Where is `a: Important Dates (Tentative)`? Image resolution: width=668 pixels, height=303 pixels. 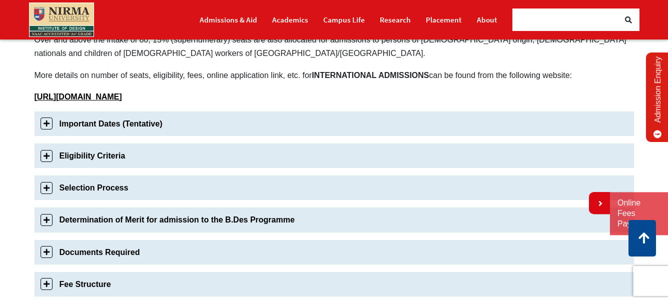 a: Important Dates (Tentative) is located at coordinates (334, 124).